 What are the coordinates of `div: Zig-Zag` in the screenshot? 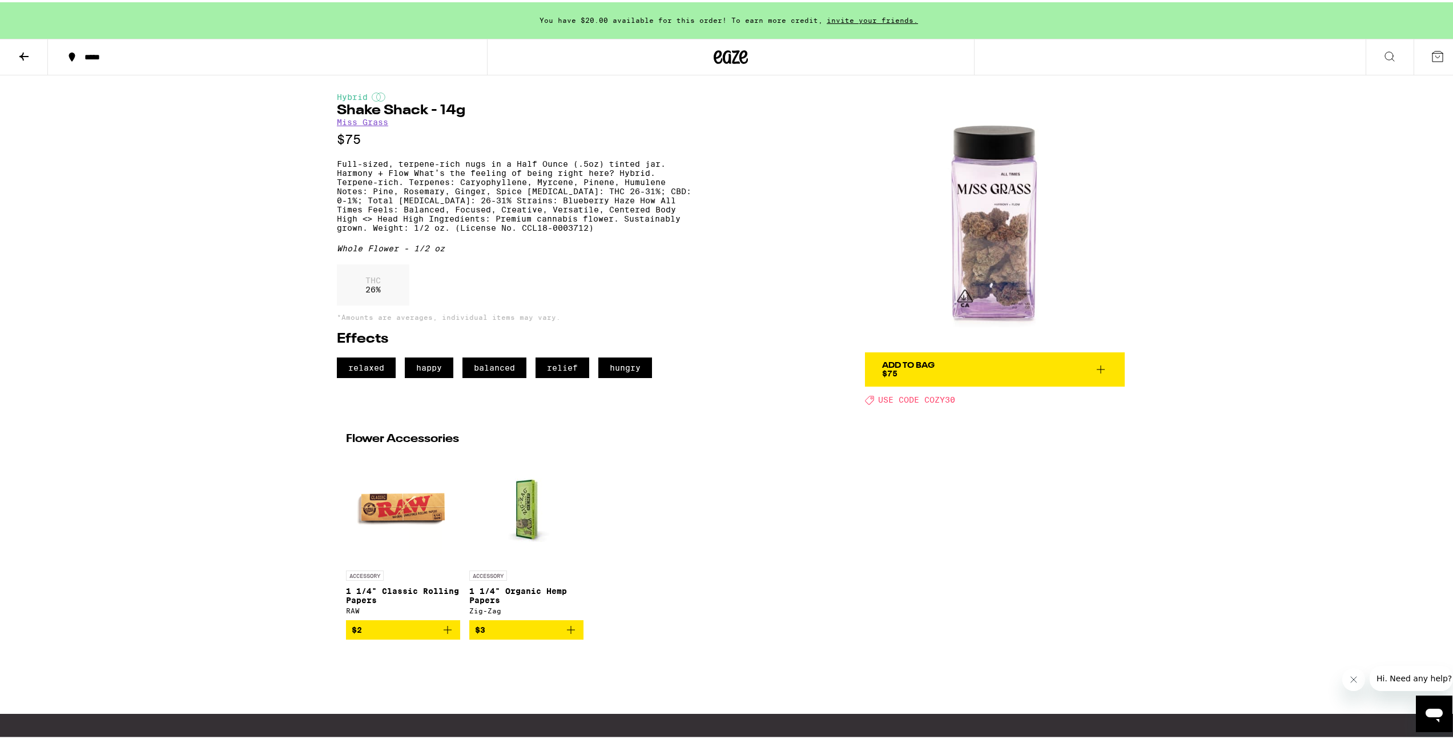 It's located at (526, 608).